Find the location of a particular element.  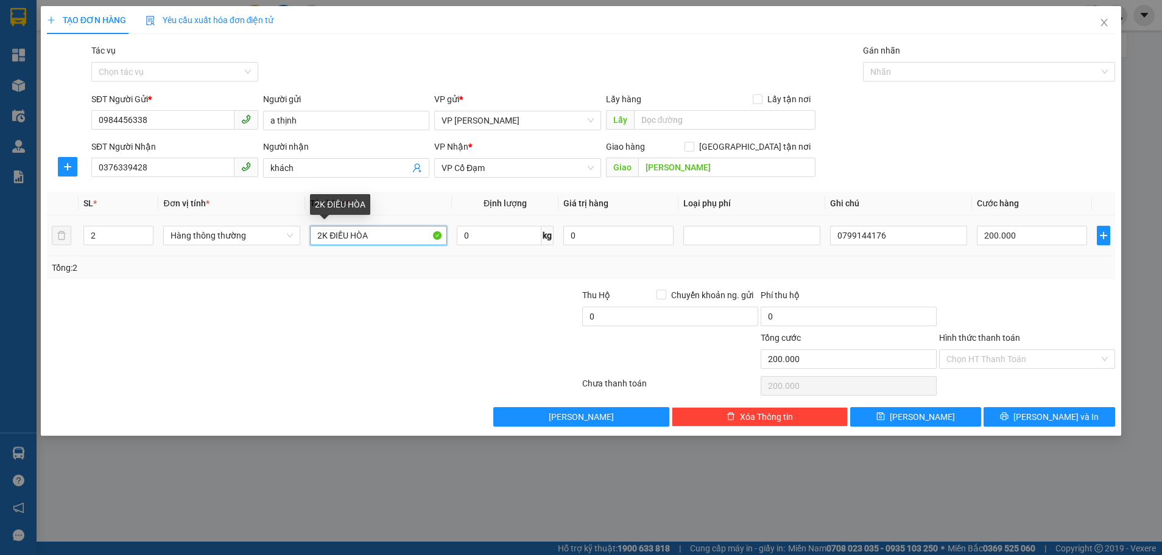

span: Increase Value is located at coordinates (146, 231).